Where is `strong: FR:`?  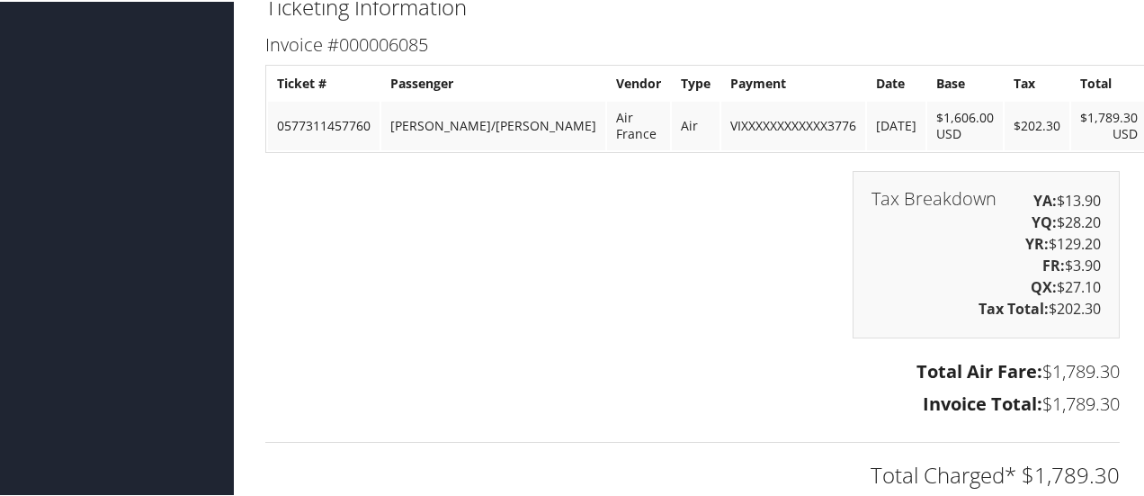 strong: FR: is located at coordinates (1054, 264).